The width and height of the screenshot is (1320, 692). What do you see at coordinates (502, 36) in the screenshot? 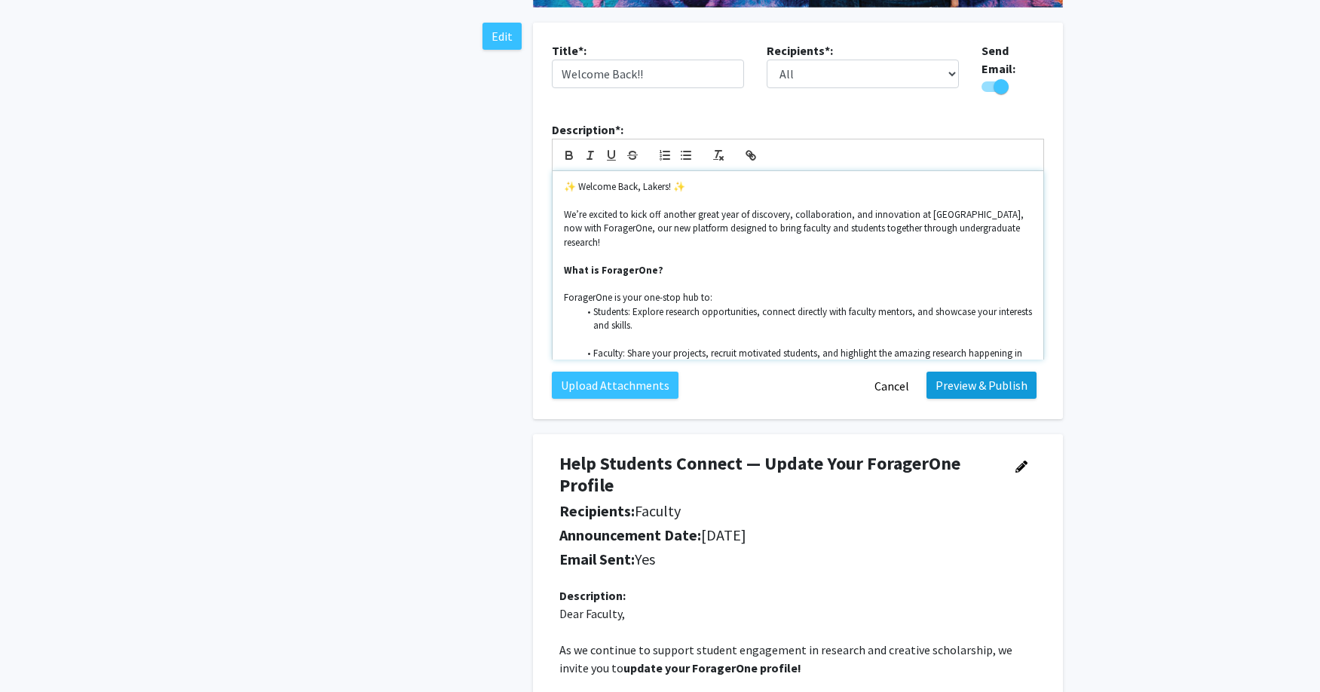
I see `button: Edit` at bounding box center [502, 36].